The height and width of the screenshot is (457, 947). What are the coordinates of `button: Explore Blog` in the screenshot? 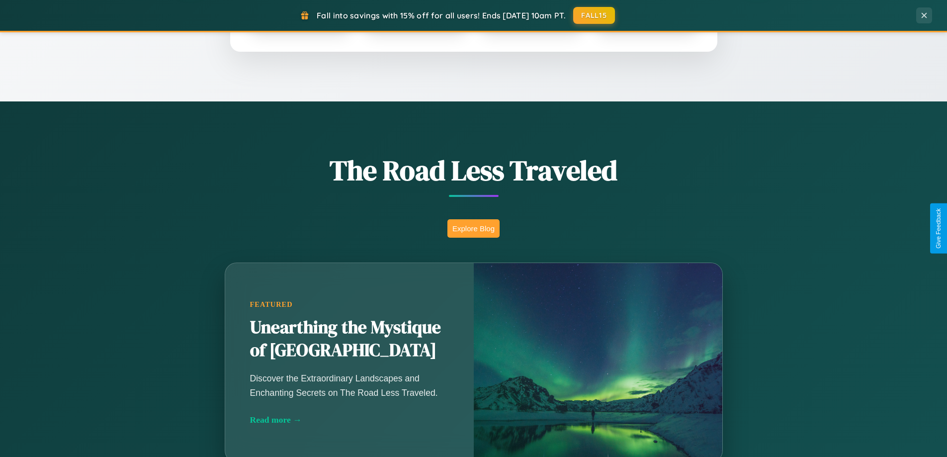 It's located at (473, 228).